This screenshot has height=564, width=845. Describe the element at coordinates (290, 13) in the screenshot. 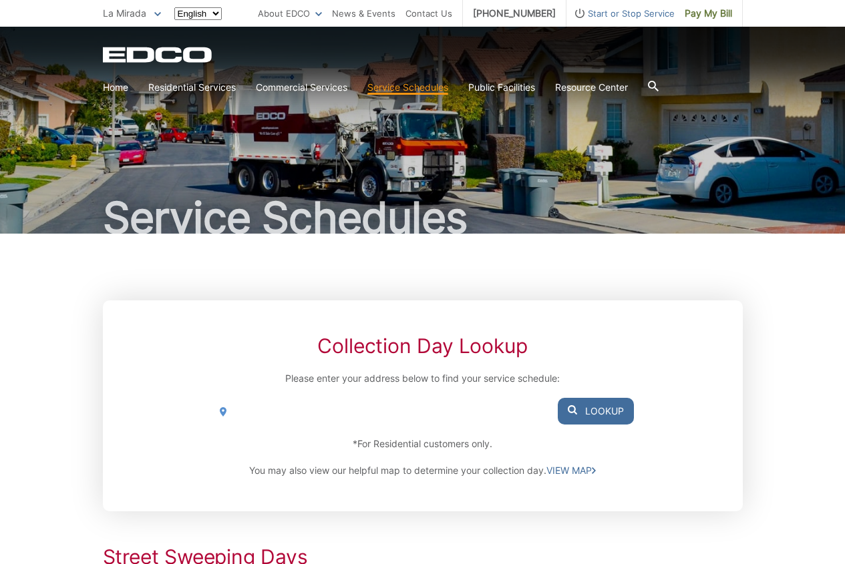

I see `a: About EDCO` at that location.